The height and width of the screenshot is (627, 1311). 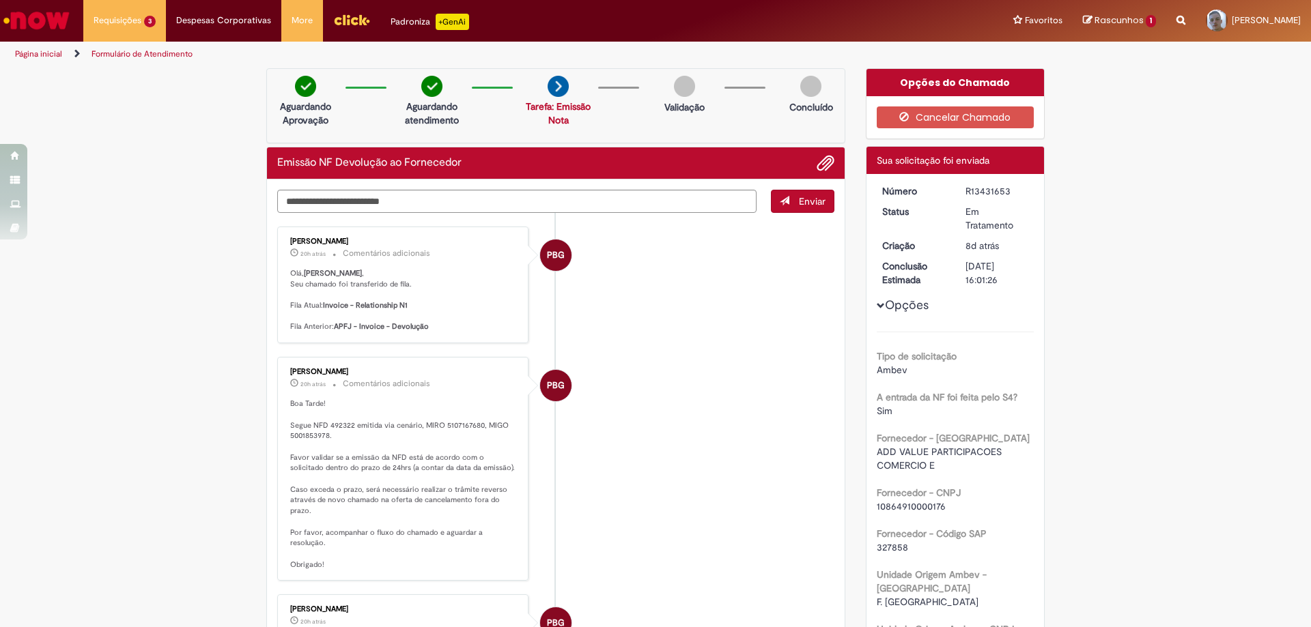 I want to click on button: Adicionar anexos, so click(x=825, y=163).